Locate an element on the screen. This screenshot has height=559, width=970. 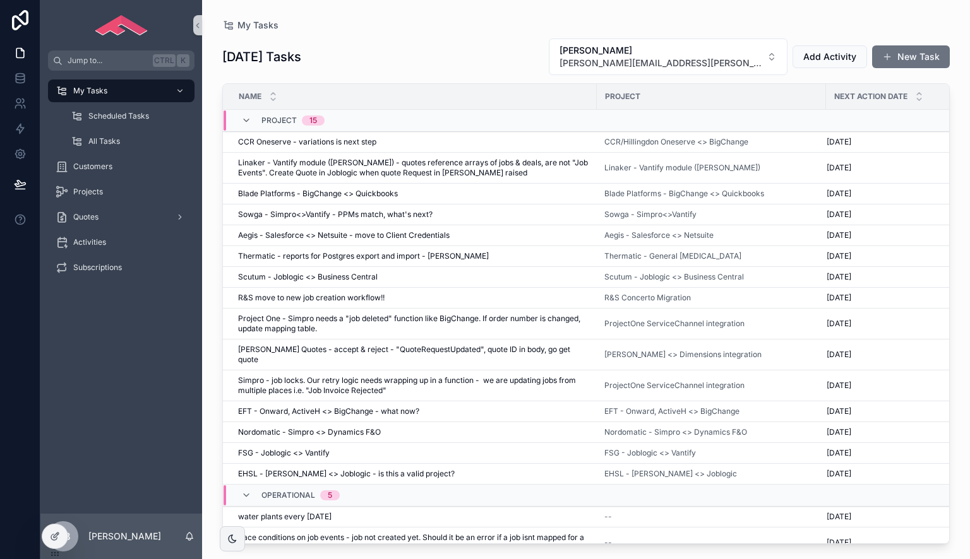
div: 15 is located at coordinates (313, 121).